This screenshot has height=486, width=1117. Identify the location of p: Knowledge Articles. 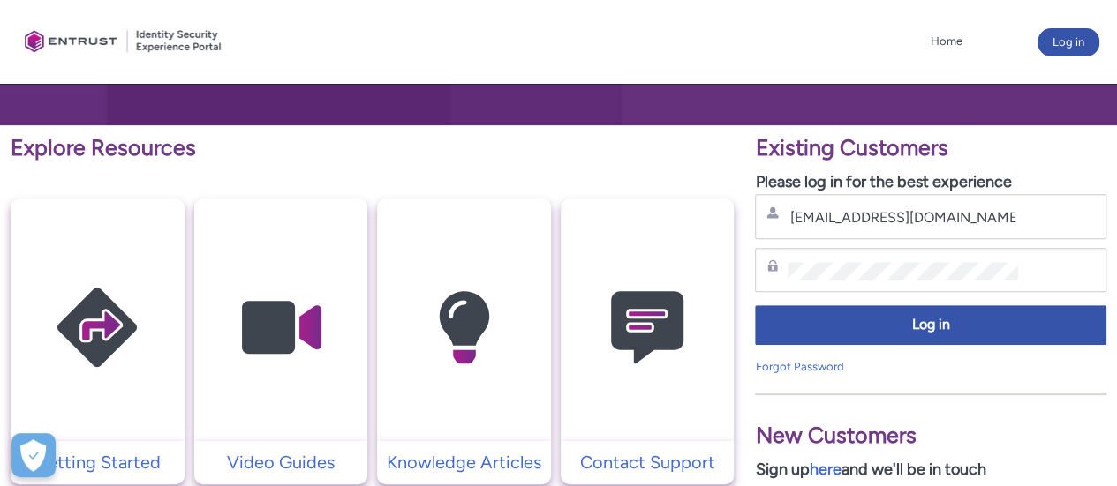
(463, 463).